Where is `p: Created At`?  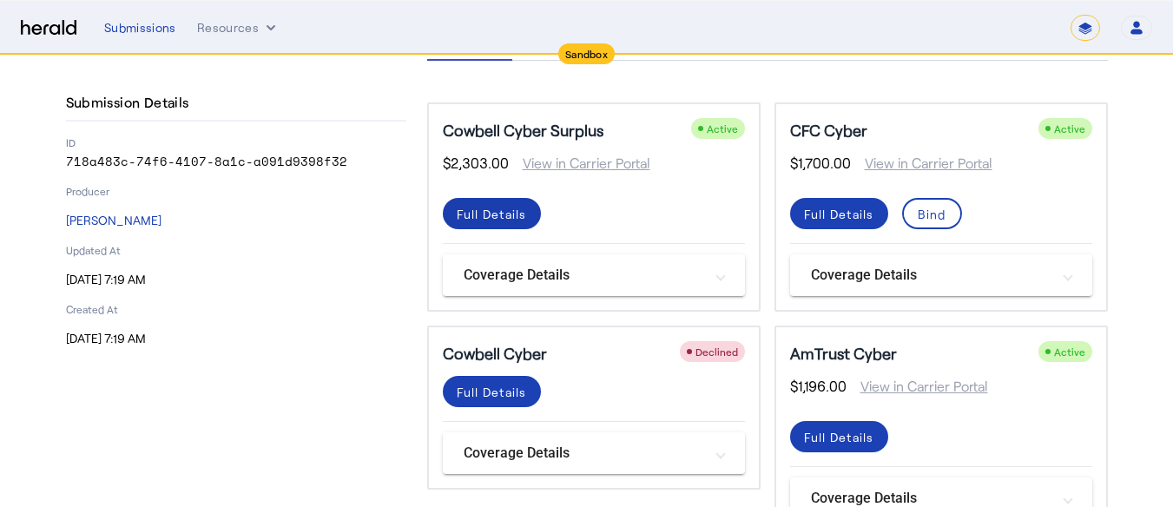
p: Created At is located at coordinates (236, 309).